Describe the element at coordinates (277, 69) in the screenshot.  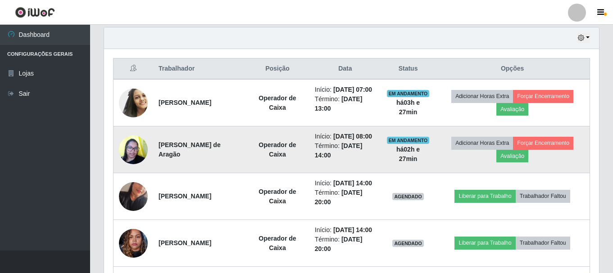
I see `th: Posição` at that location.